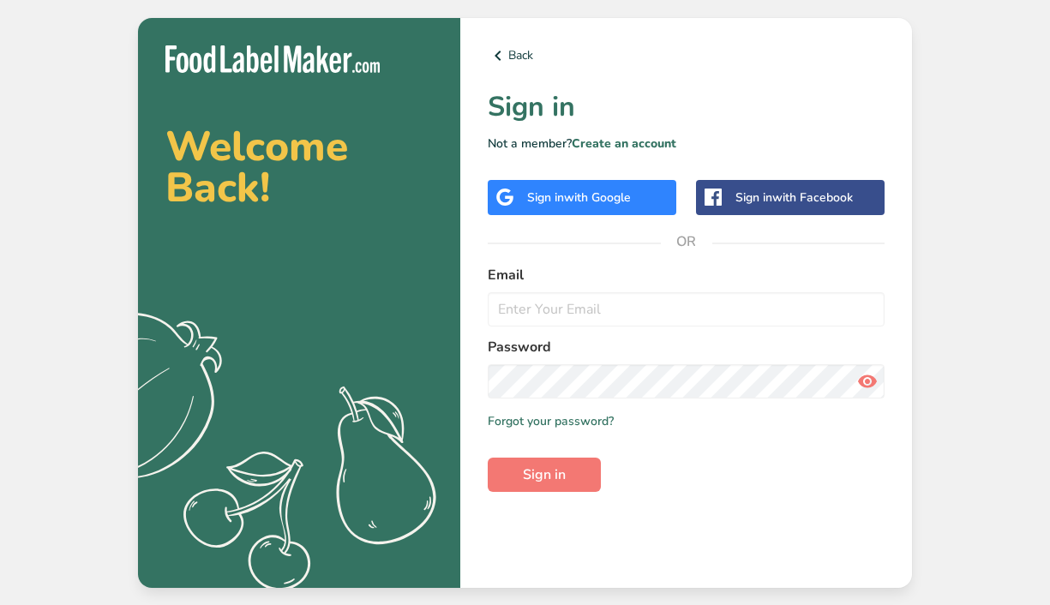 The width and height of the screenshot is (1050, 605). Describe the element at coordinates (544, 475) in the screenshot. I see `button: Sign in` at that location.